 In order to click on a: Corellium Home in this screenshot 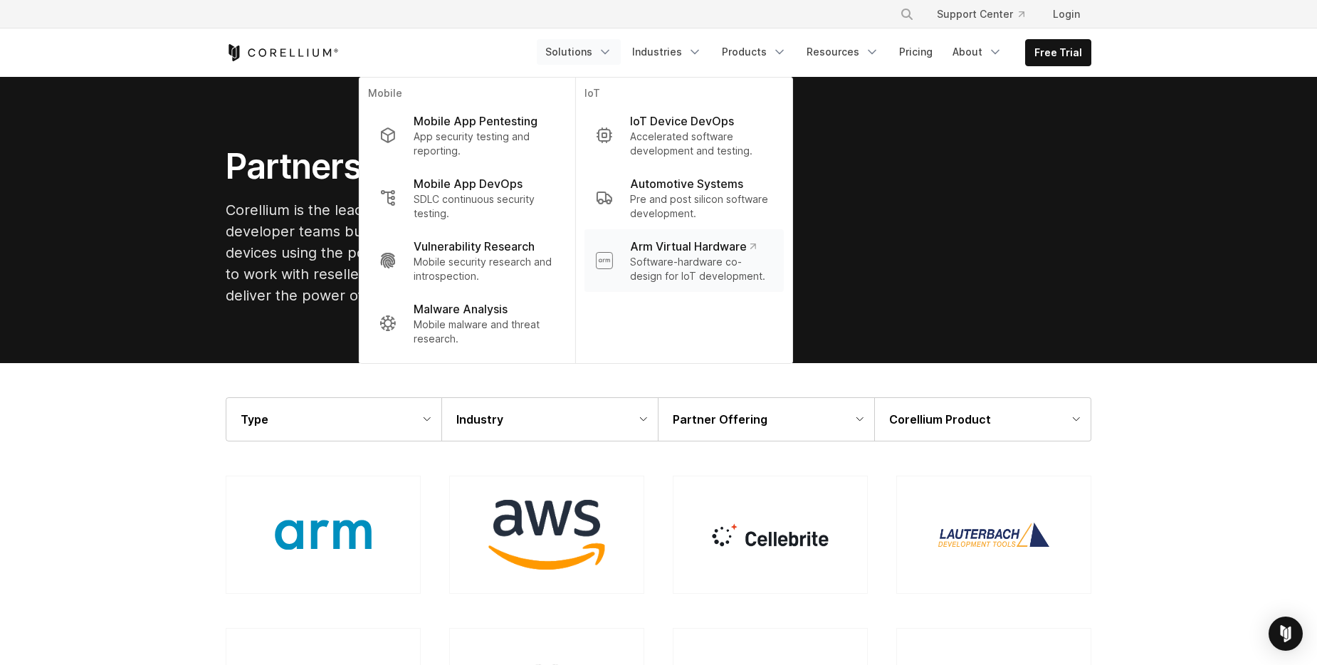, I will do `click(282, 53)`.